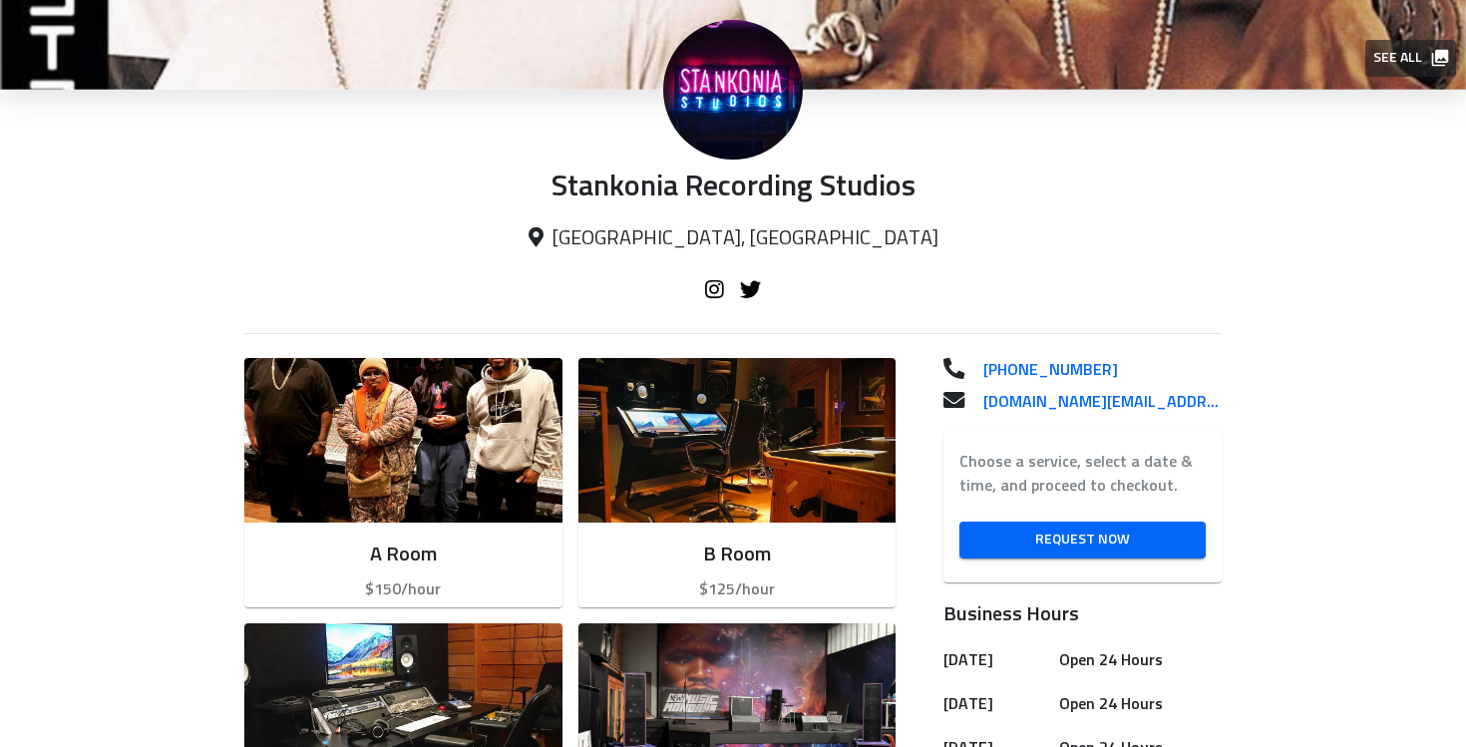  What do you see at coordinates (403, 483) in the screenshot?
I see `button: A Room$150/hour` at bounding box center [403, 483].